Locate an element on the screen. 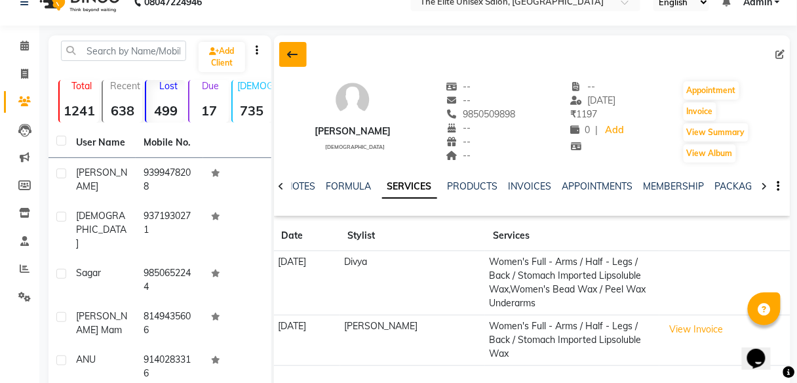 The width and height of the screenshot is (797, 383). p: Recent is located at coordinates (125, 86).